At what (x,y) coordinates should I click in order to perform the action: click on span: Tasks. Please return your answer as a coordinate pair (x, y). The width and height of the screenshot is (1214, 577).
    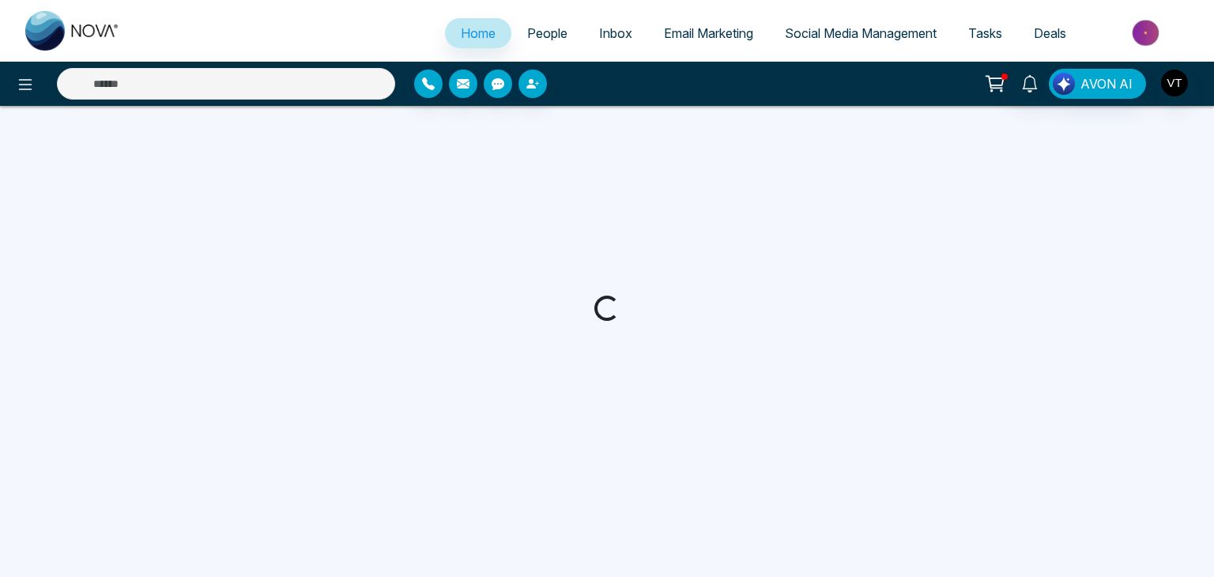
    Looking at the image, I should click on (985, 33).